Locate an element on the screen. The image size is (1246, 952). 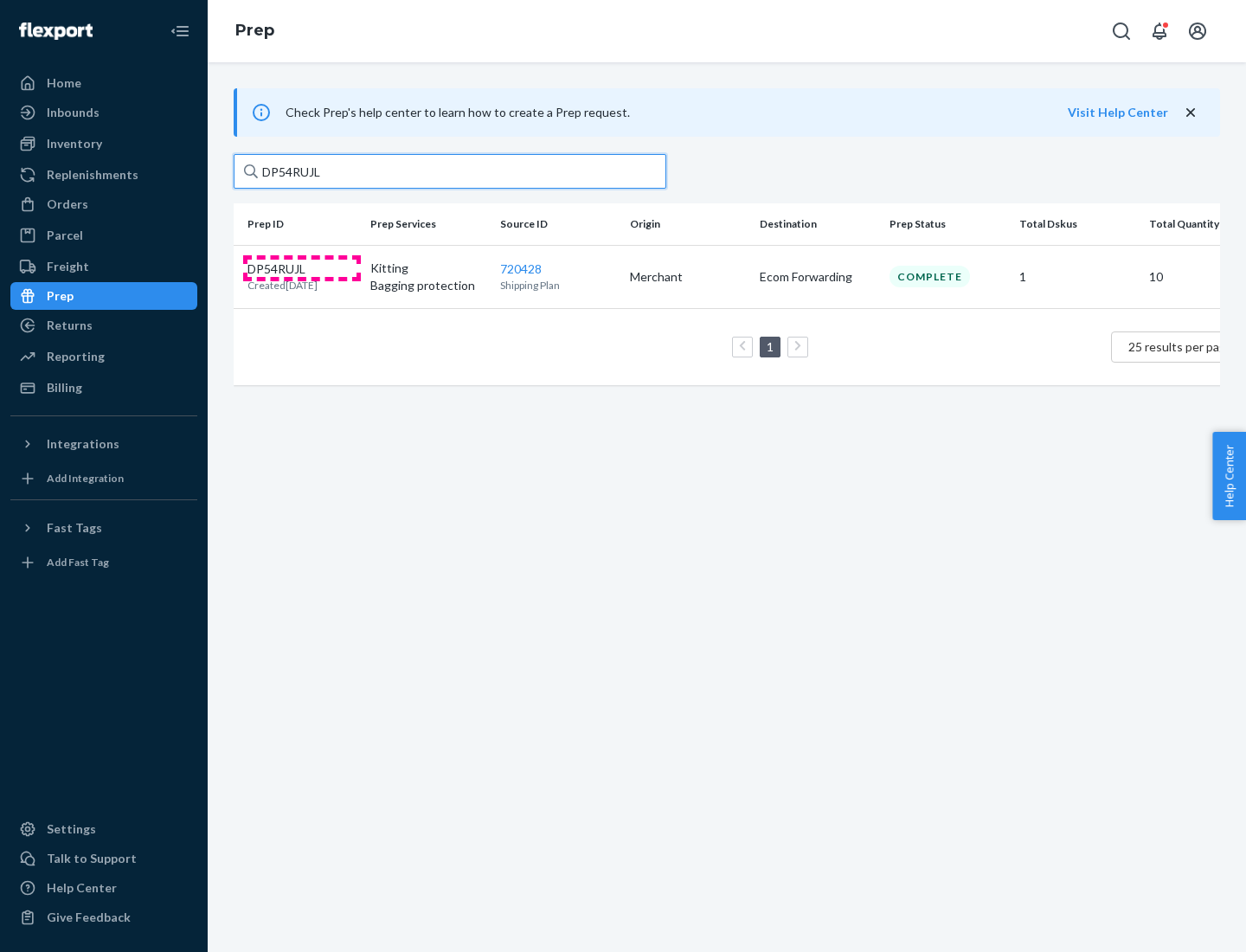
p: Bagging protection is located at coordinates (429, 286).